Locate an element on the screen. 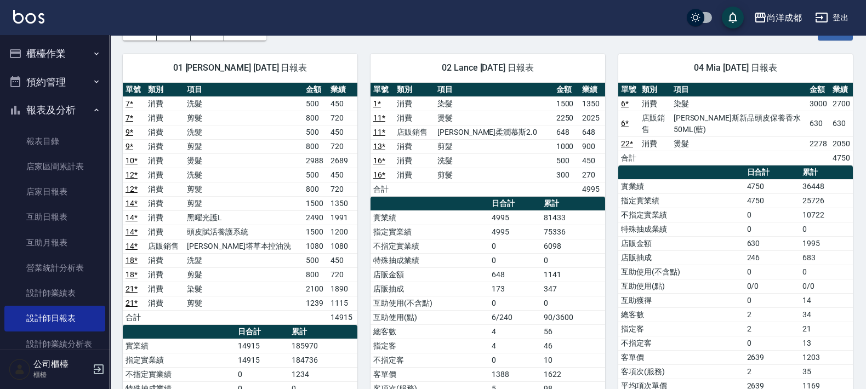 This screenshot has width=866, height=389. button: save is located at coordinates (733, 18).